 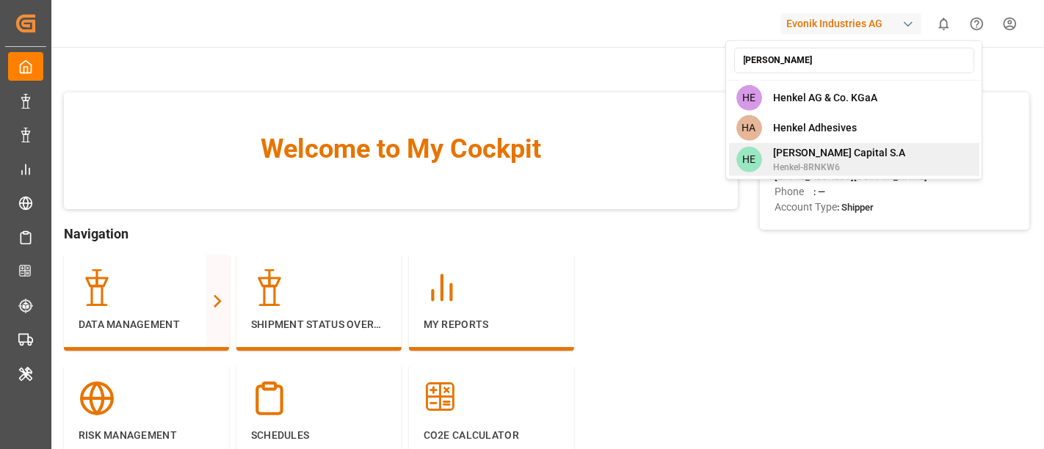 What do you see at coordinates (826, 98) in the screenshot?
I see `span: Henkel AG & Co. KGaA` at bounding box center [826, 98].